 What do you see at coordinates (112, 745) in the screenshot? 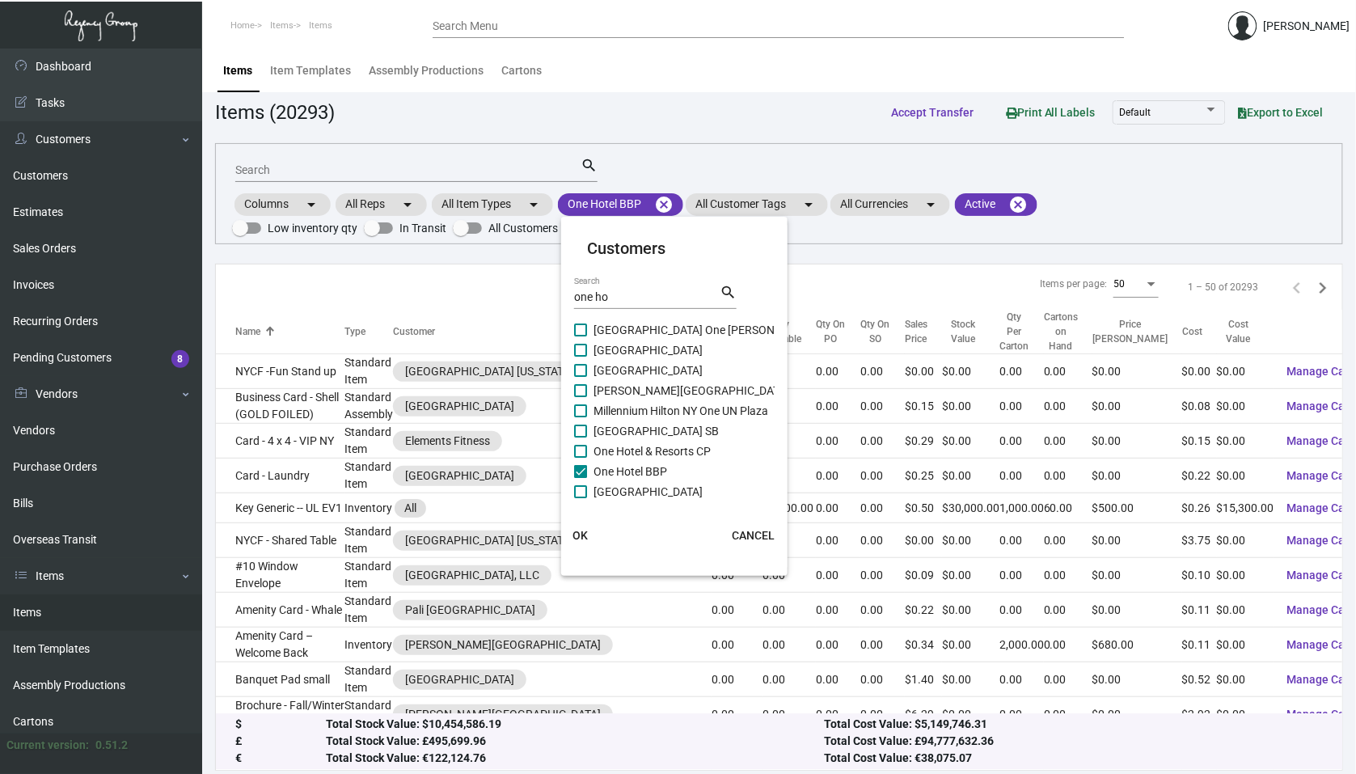
I see `div: 0.51.2` at bounding box center [112, 745].